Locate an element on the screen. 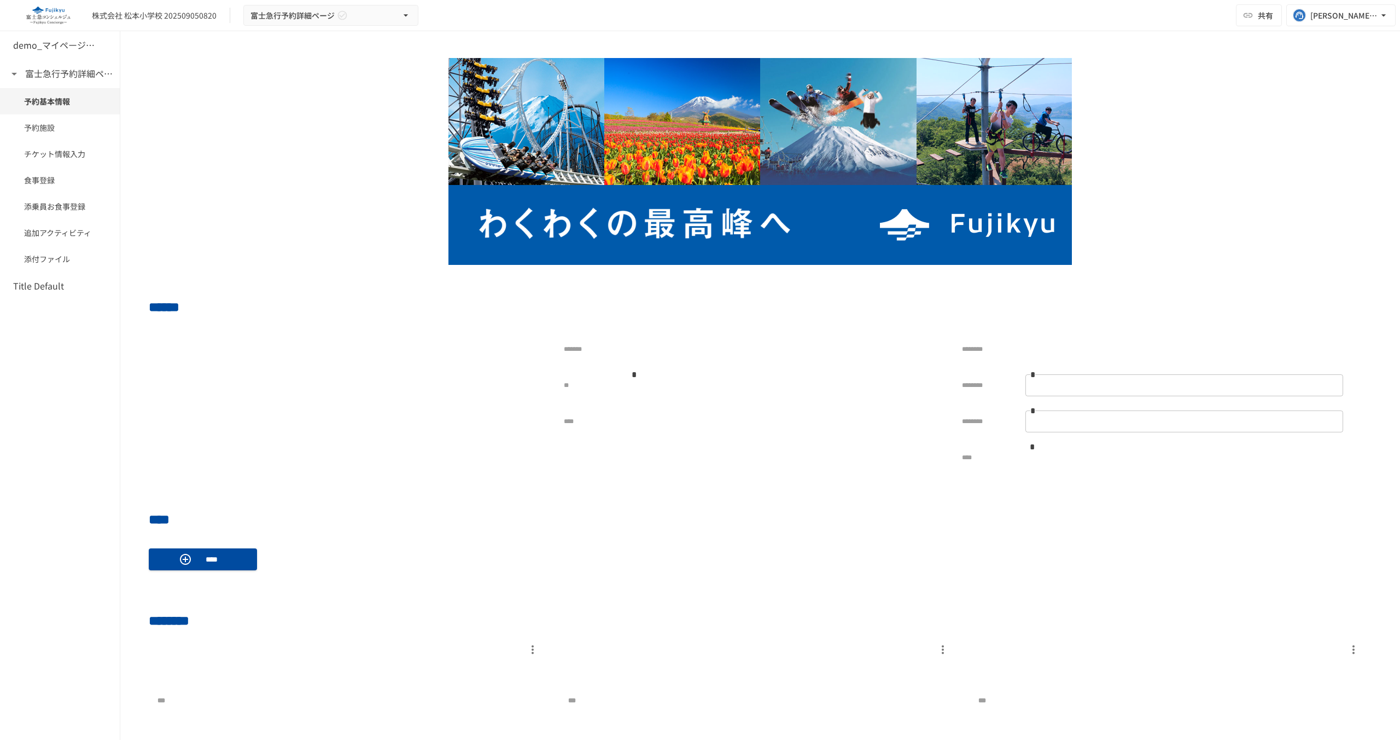 The width and height of the screenshot is (1400, 740). h6: demo_マイページ詳細 is located at coordinates (57, 45).